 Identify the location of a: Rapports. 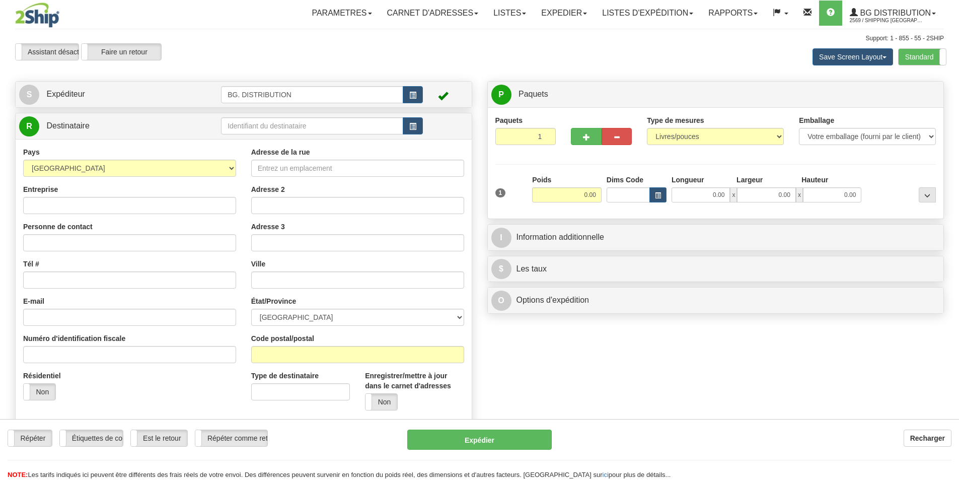
(733, 13).